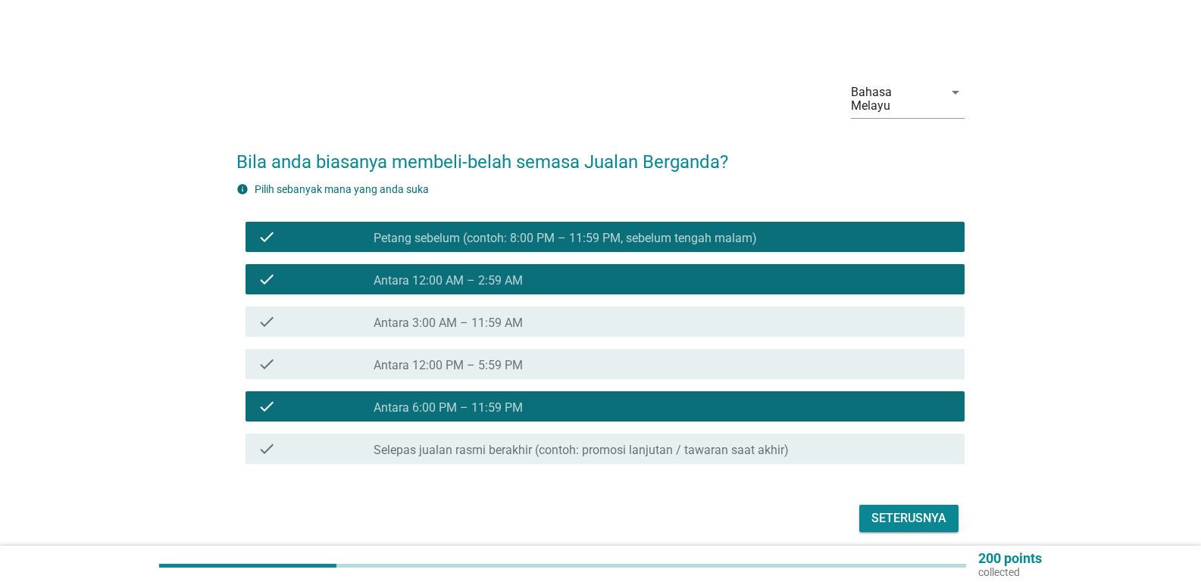  I want to click on i: arrow_drop_down, so click(955, 92).